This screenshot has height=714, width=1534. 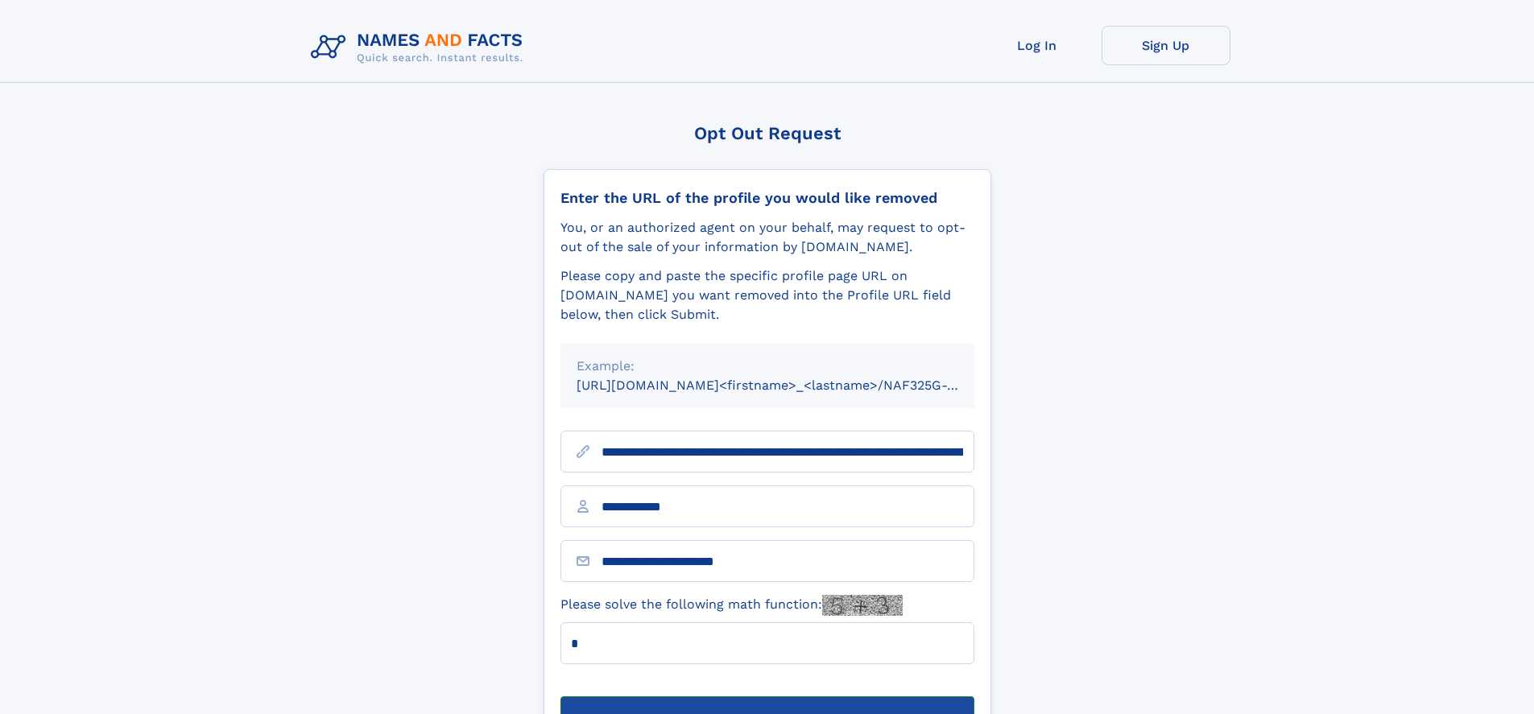 What do you see at coordinates (768, 198) in the screenshot?
I see `div: Enter the URL of the profile you would like removed` at bounding box center [768, 198].